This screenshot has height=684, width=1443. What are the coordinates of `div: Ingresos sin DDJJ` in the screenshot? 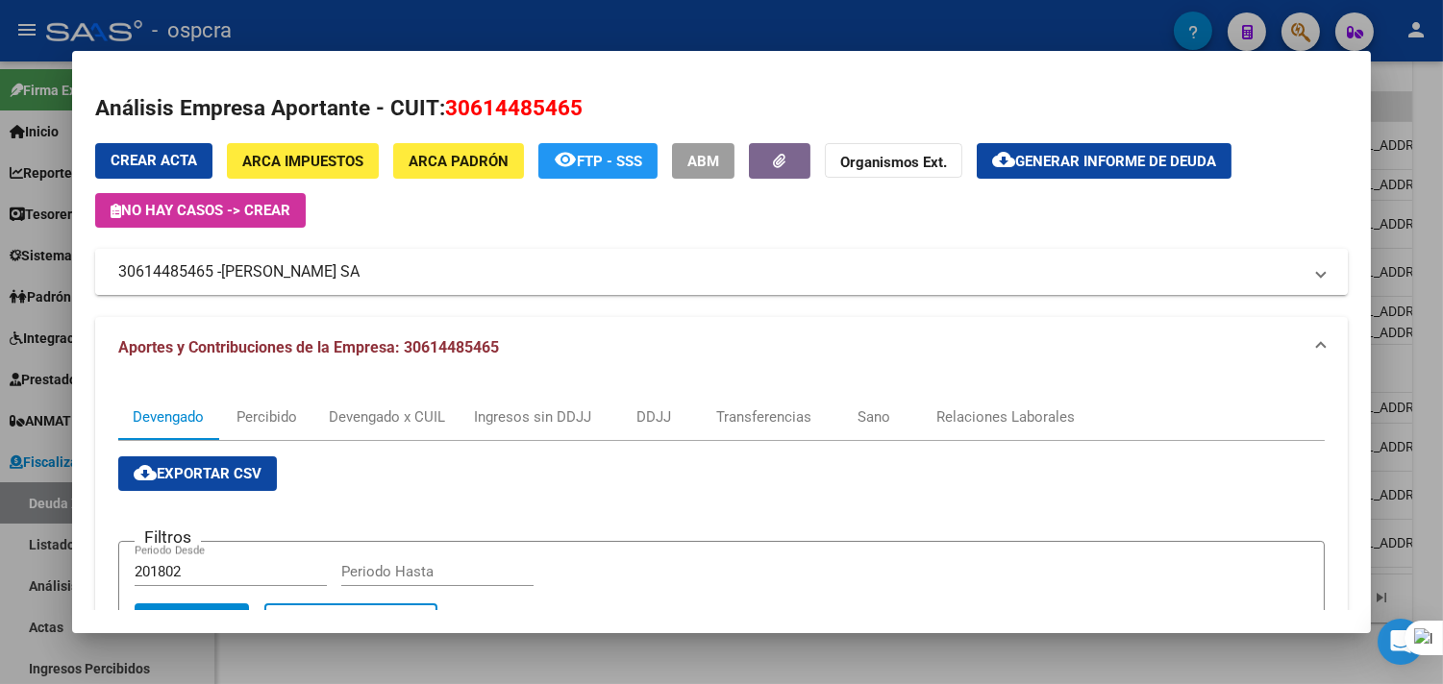 It's located at (532, 417).